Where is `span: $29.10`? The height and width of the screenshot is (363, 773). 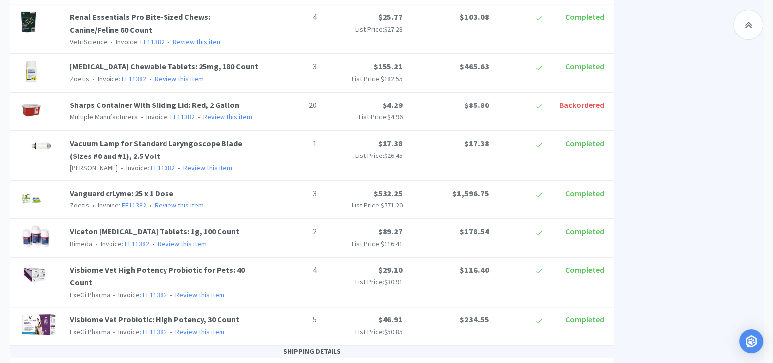 span: $29.10 is located at coordinates (390, 270).